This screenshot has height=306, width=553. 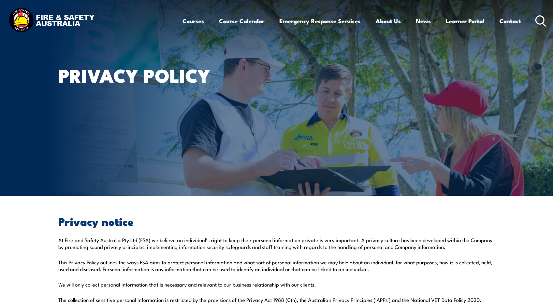 What do you see at coordinates (277, 243) in the screenshot?
I see `p: At Fire and Safety Australia Pty Ltd (FSA) we believe an individual’s right to keep their persona...` at bounding box center [277, 243].